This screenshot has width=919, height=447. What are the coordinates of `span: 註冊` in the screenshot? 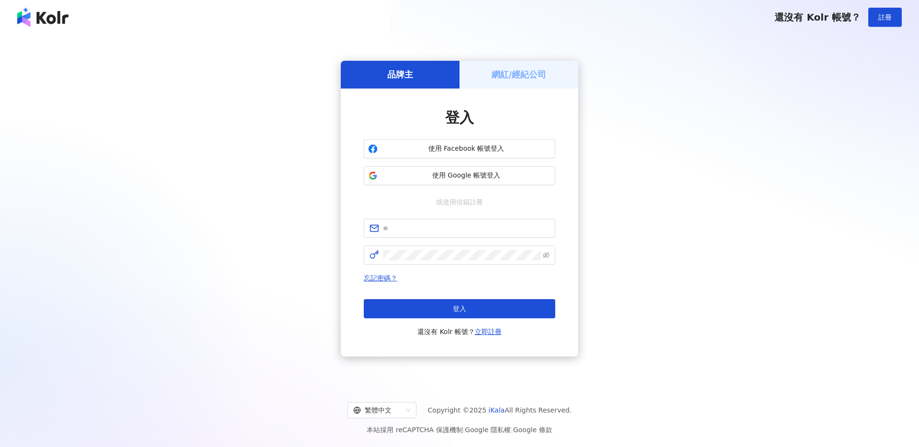 It's located at (885, 17).